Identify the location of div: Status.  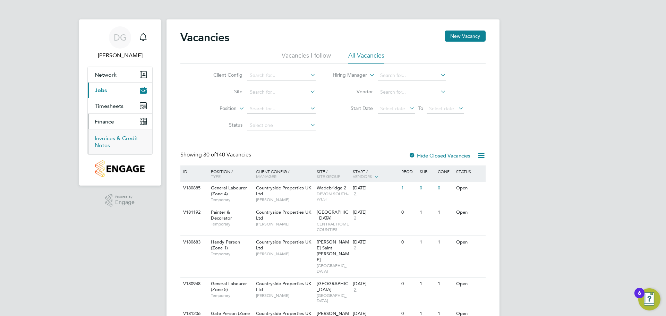
(469, 171).